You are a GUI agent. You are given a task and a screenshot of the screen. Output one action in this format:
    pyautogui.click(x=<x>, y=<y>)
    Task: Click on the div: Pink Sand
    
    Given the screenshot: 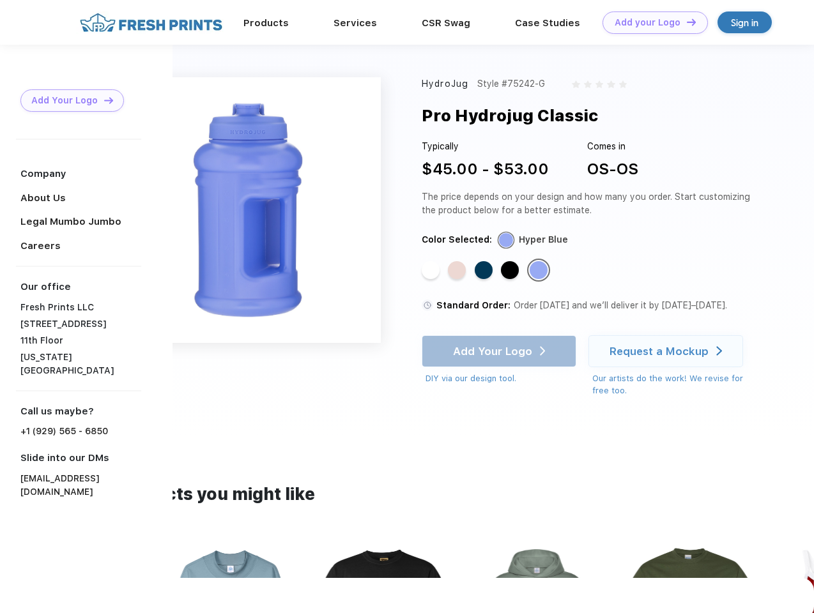 What is the action you would take?
    pyautogui.click(x=457, y=270)
    